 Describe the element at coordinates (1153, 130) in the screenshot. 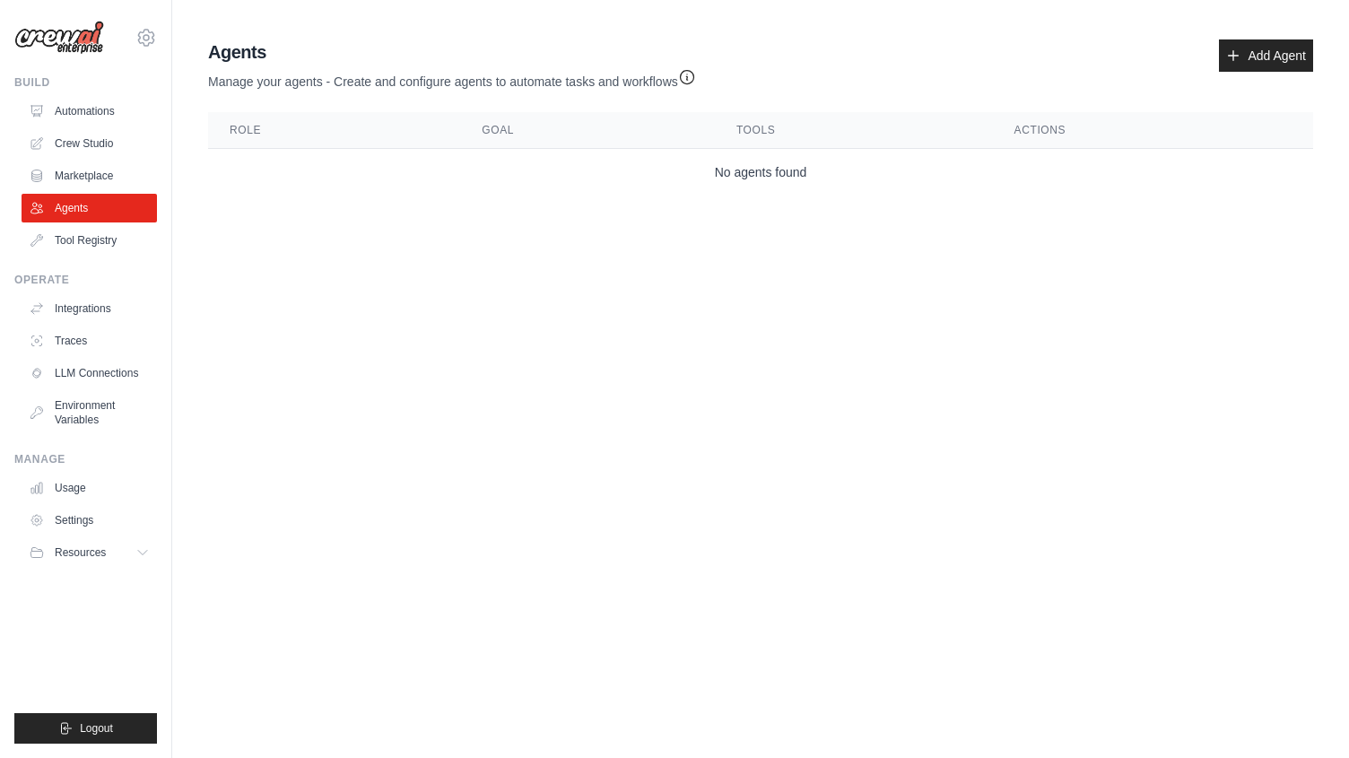

I see `th: Actions` at that location.